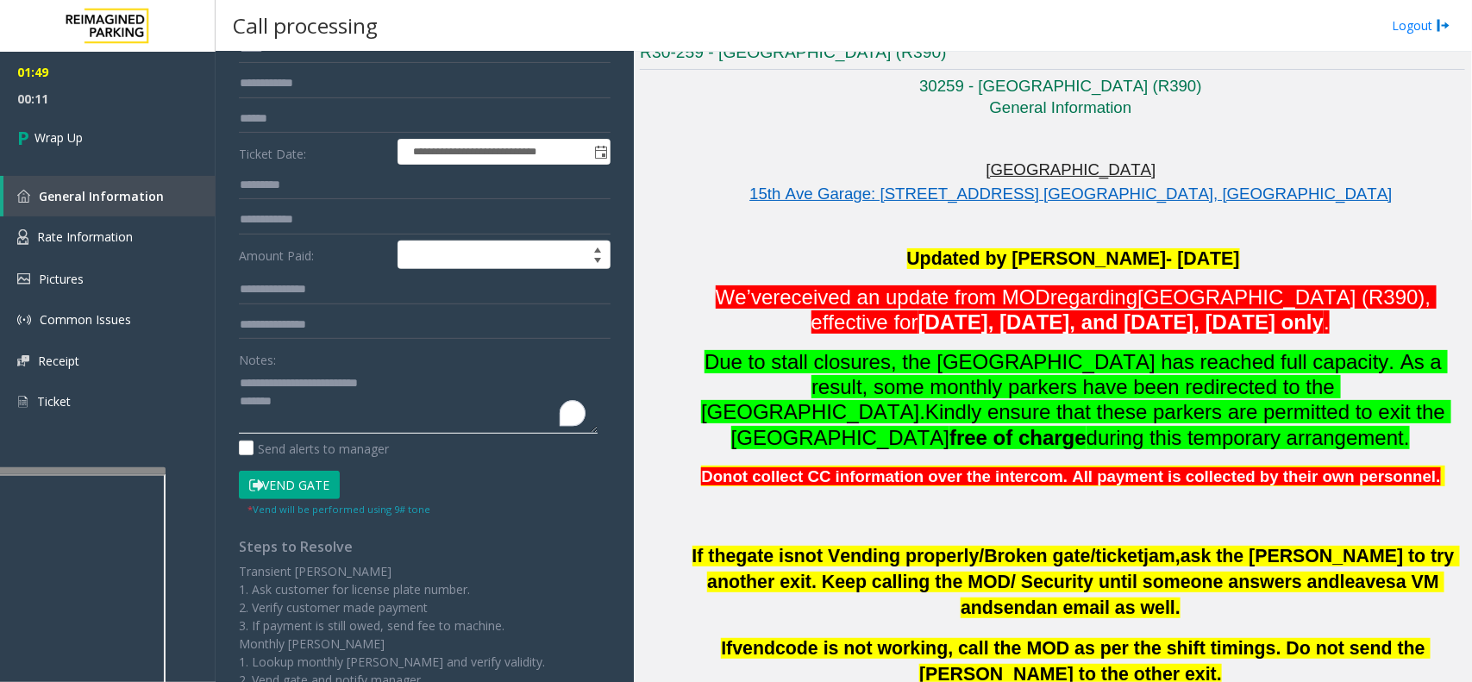 The image size is (1472, 682). I want to click on span: gate is, so click(766, 556).